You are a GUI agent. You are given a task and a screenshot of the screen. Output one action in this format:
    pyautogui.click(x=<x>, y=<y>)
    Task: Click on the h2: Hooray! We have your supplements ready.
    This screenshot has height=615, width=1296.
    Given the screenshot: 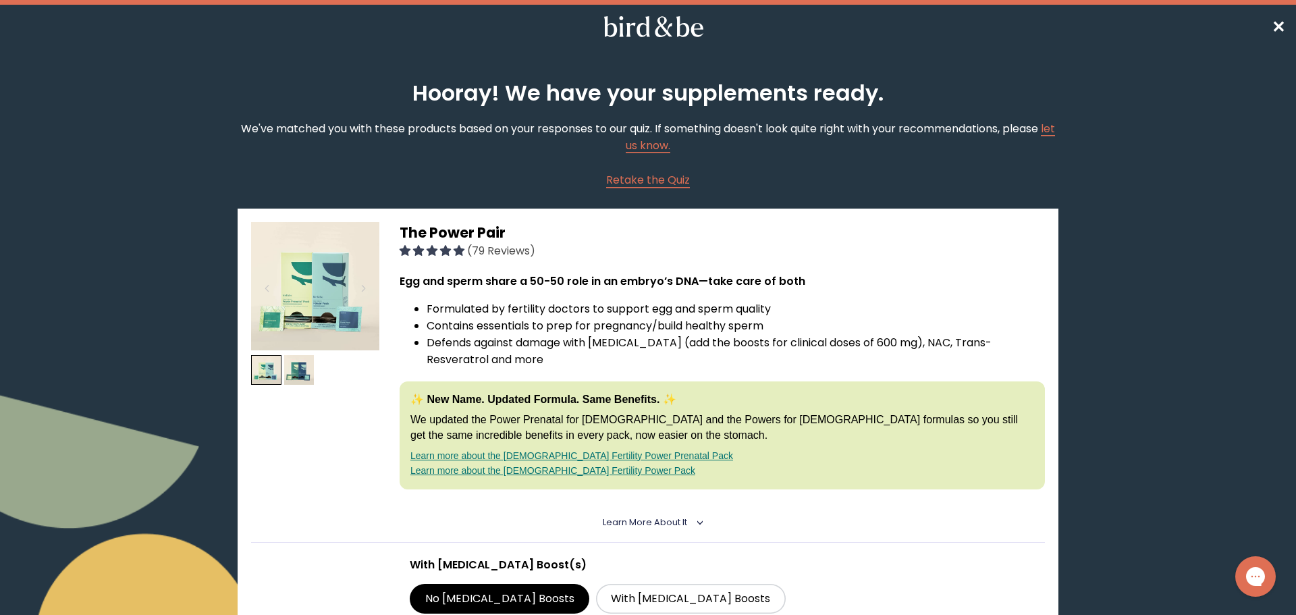 What is the action you would take?
    pyautogui.click(x=648, y=93)
    